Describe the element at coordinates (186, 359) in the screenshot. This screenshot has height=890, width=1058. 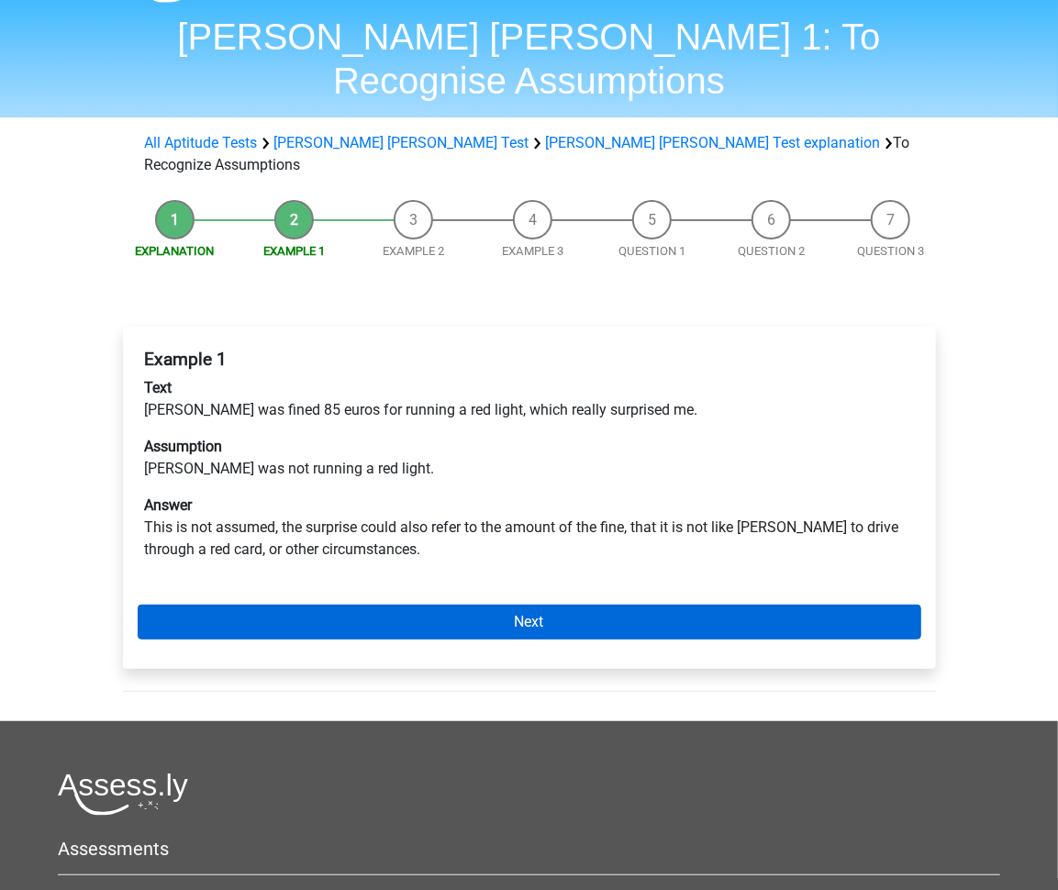
I see `b: Example 1` at that location.